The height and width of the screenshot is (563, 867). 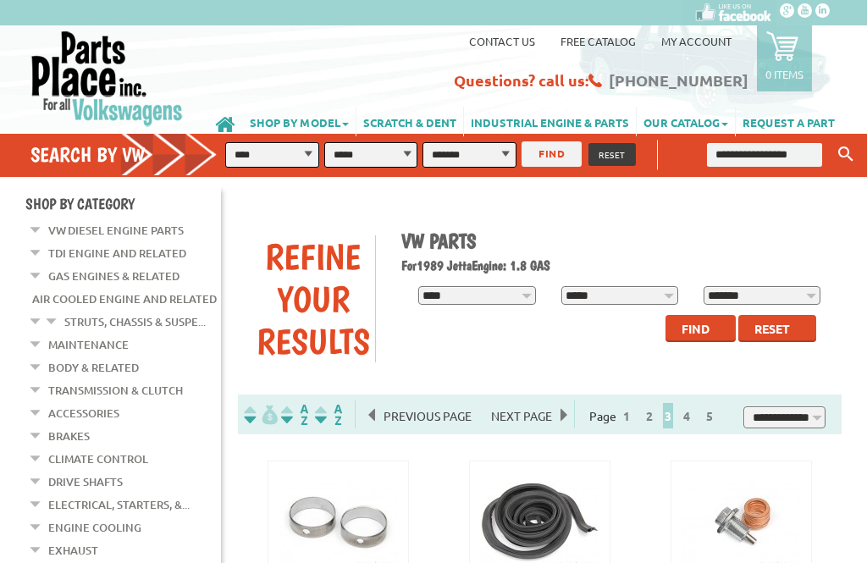 I want to click on a: 1, so click(x=627, y=416).